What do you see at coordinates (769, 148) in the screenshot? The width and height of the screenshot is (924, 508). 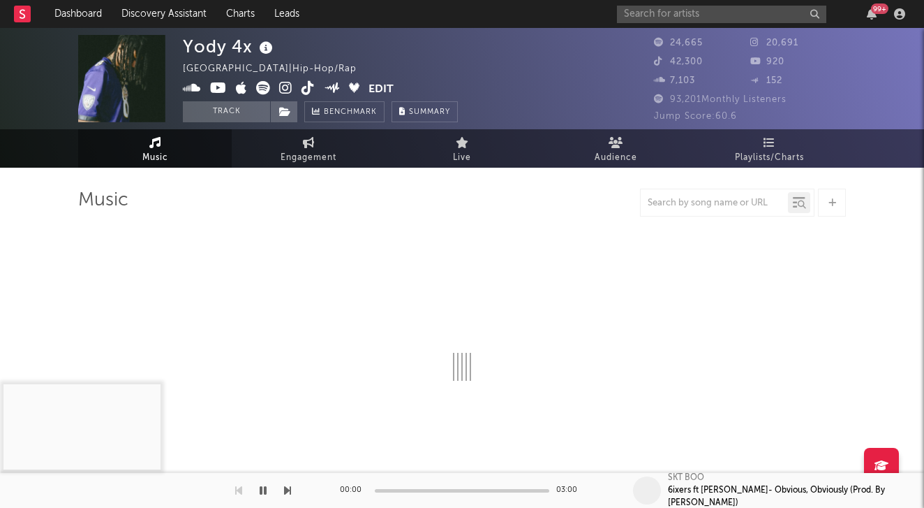 I see `a: Playlists/Charts` at bounding box center [769, 148].